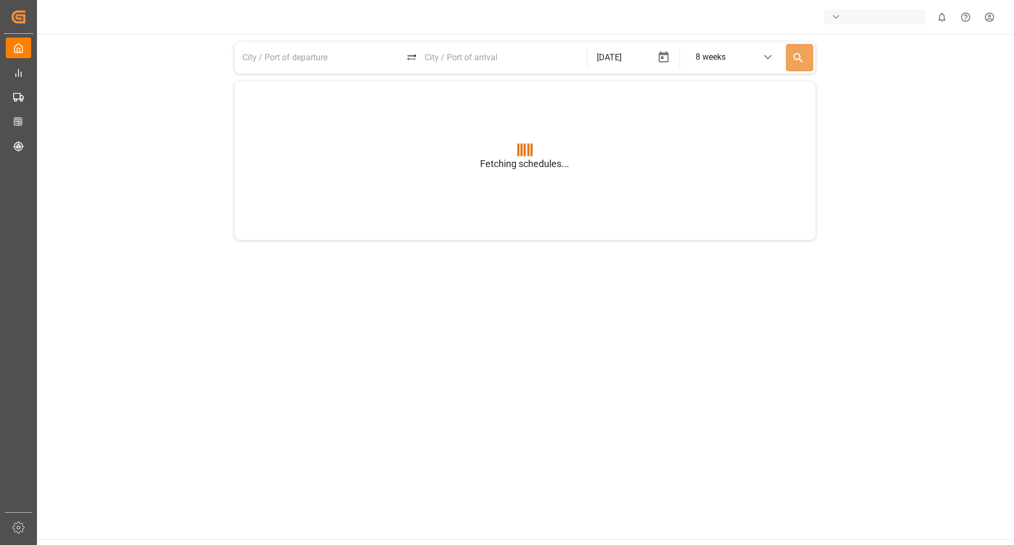  What do you see at coordinates (525, 163) in the screenshot?
I see `p: Fetching schedules...` at bounding box center [525, 163].